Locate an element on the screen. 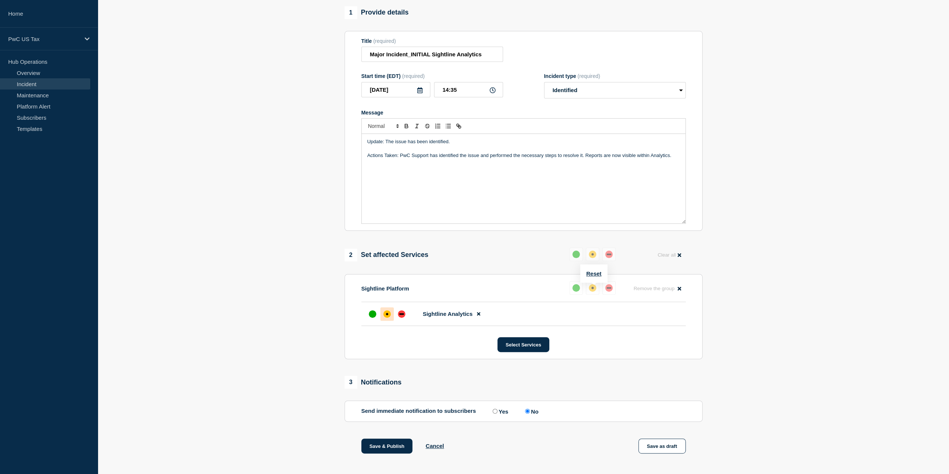 Image resolution: width=949 pixels, height=474 pixels. button: Toggle link is located at coordinates (459, 126).